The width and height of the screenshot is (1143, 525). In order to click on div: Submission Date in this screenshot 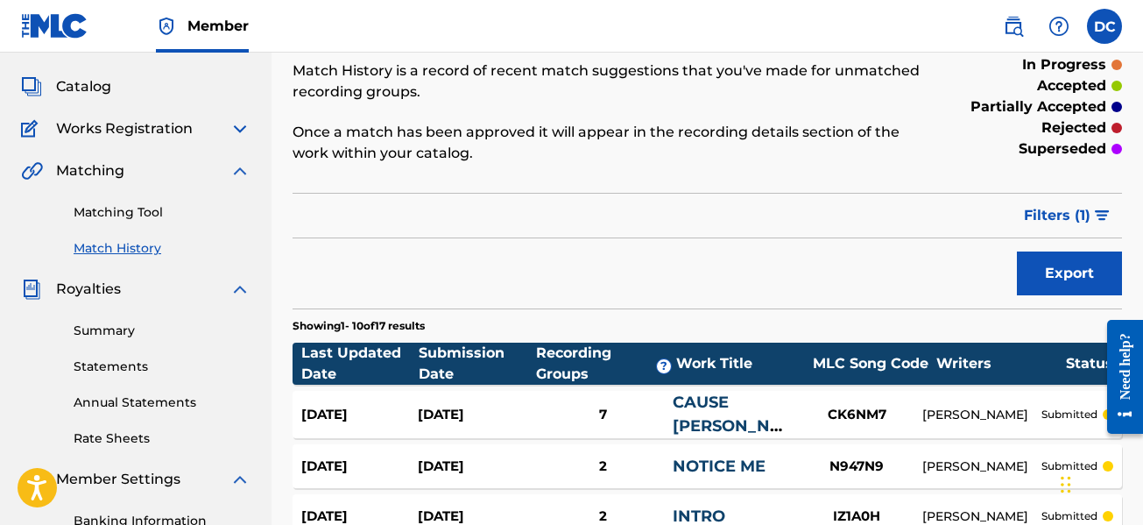, I will do `click(477, 364)`.